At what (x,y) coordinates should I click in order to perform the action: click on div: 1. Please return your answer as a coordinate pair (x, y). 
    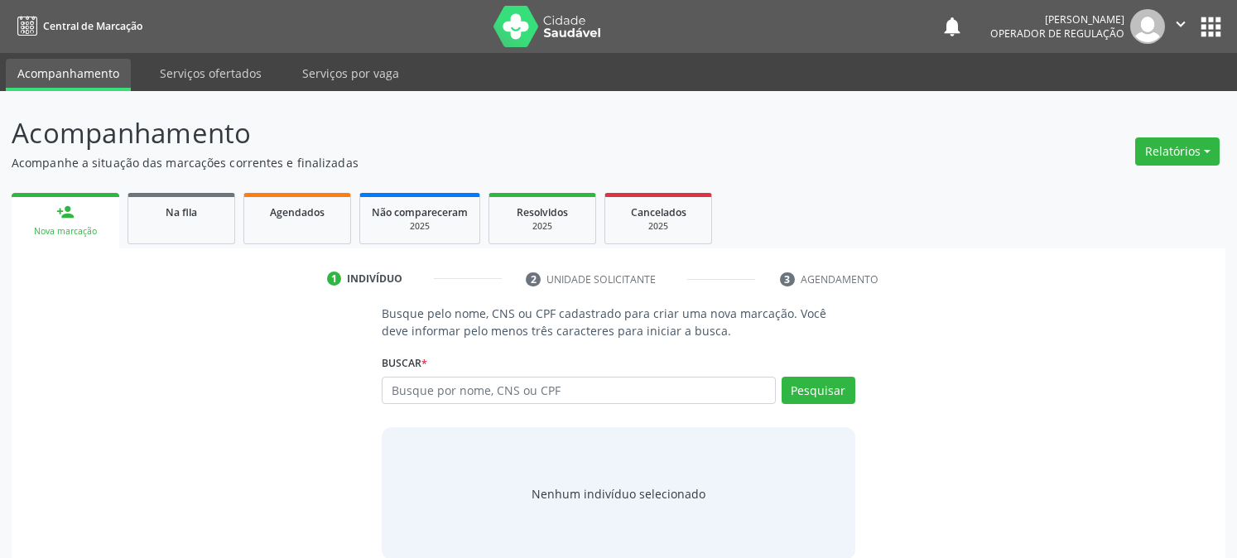
    Looking at the image, I should click on (334, 279).